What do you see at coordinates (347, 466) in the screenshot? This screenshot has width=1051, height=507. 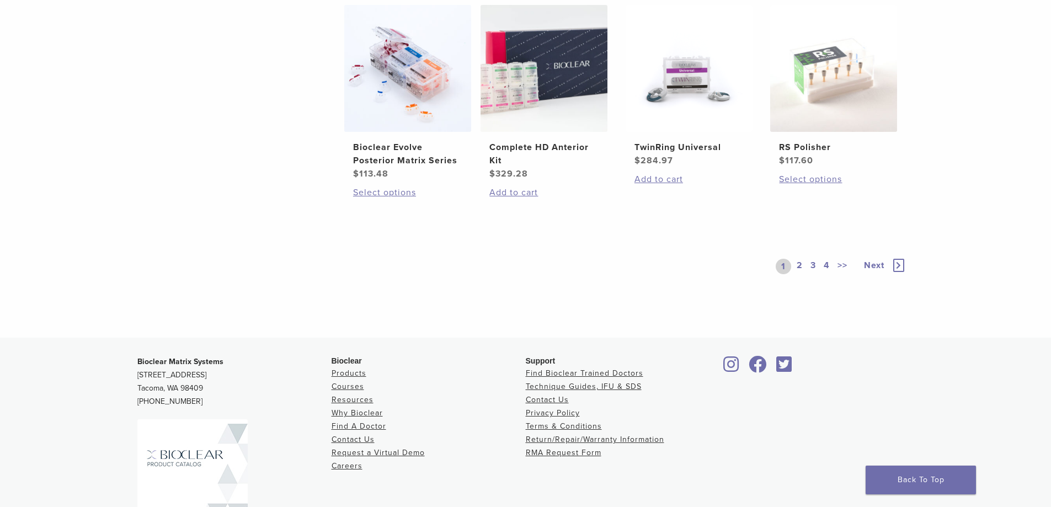 I see `a: Careers` at bounding box center [347, 466].